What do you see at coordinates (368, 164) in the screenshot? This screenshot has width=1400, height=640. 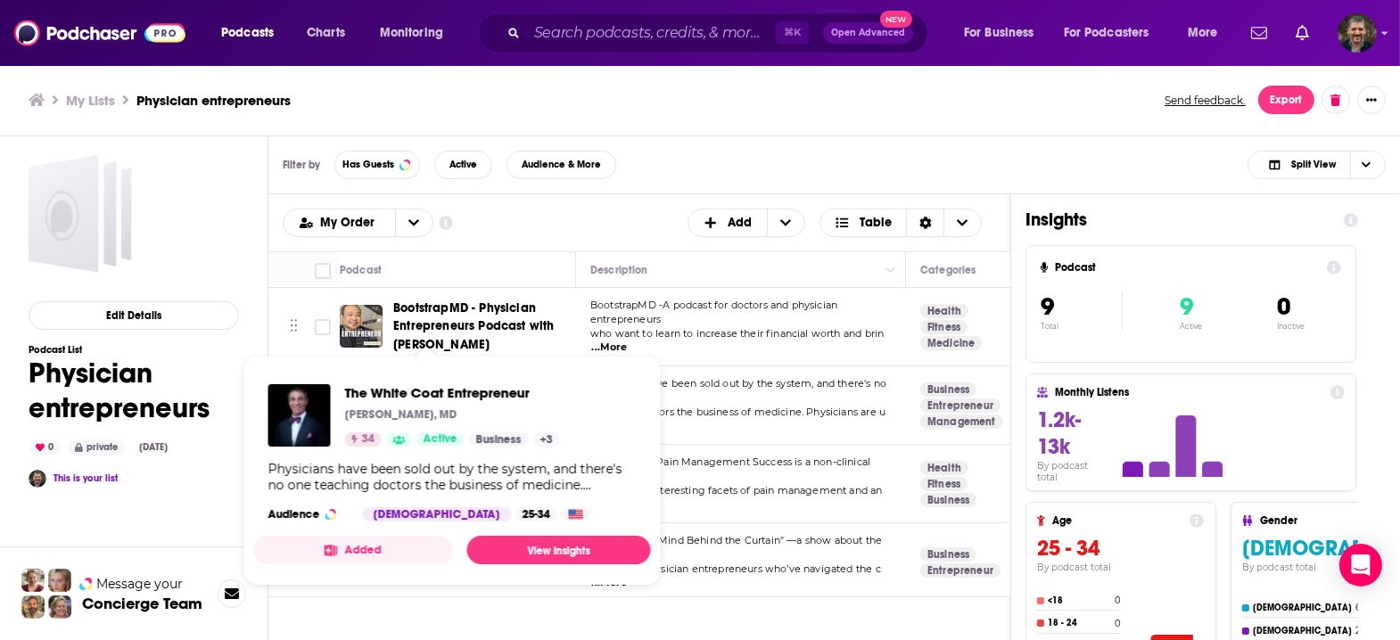 I see `span: Has Guests` at bounding box center [368, 164].